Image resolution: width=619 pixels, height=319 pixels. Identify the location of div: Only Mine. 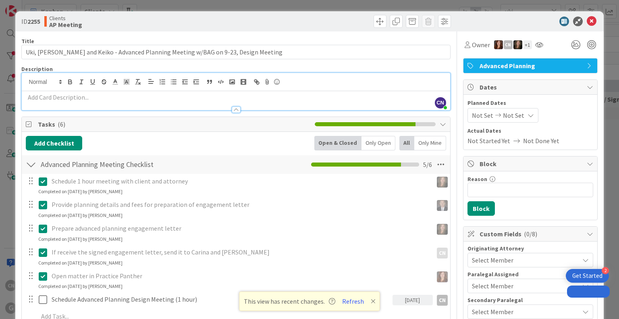
(430, 143).